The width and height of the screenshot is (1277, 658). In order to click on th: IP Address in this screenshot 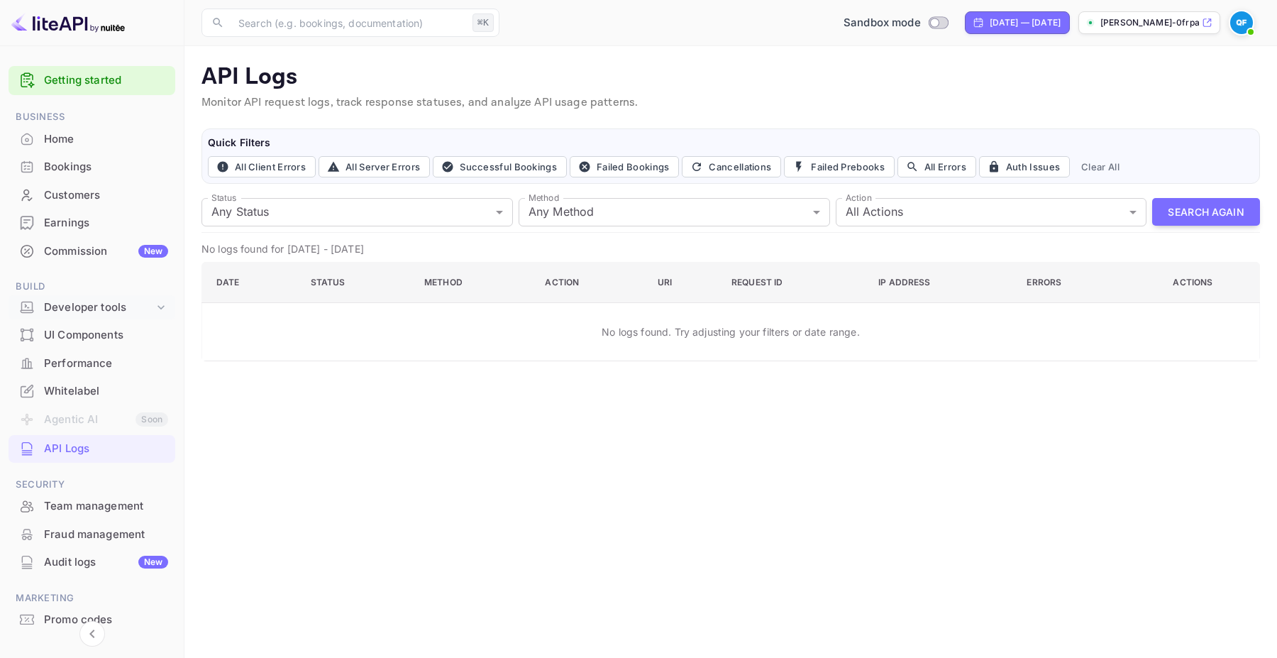, I will do `click(941, 282)`.